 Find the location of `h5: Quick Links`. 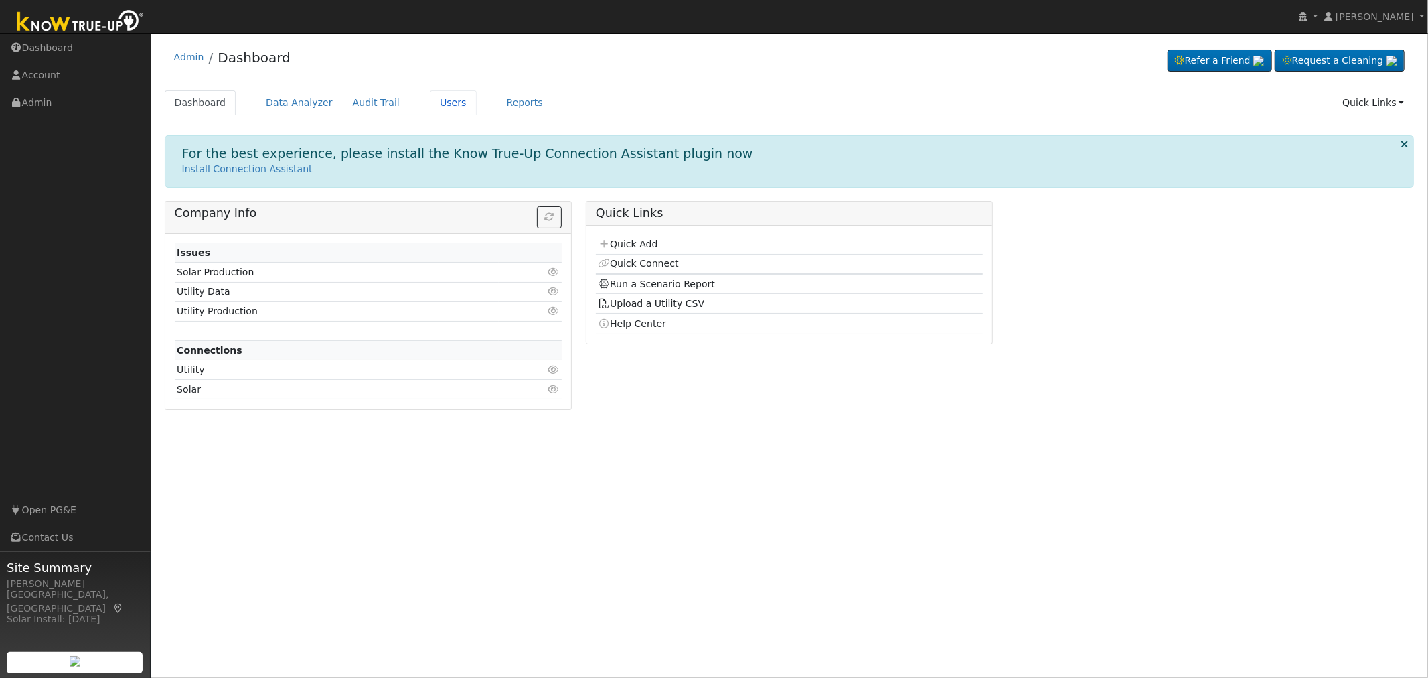

h5: Quick Links is located at coordinates (789, 213).